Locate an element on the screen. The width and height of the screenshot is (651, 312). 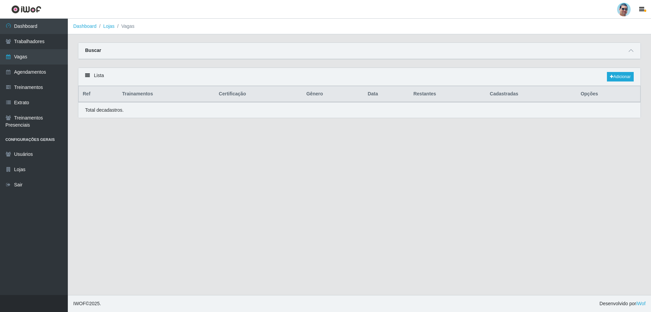
nav: breadcrumb is located at coordinates (360, 26).